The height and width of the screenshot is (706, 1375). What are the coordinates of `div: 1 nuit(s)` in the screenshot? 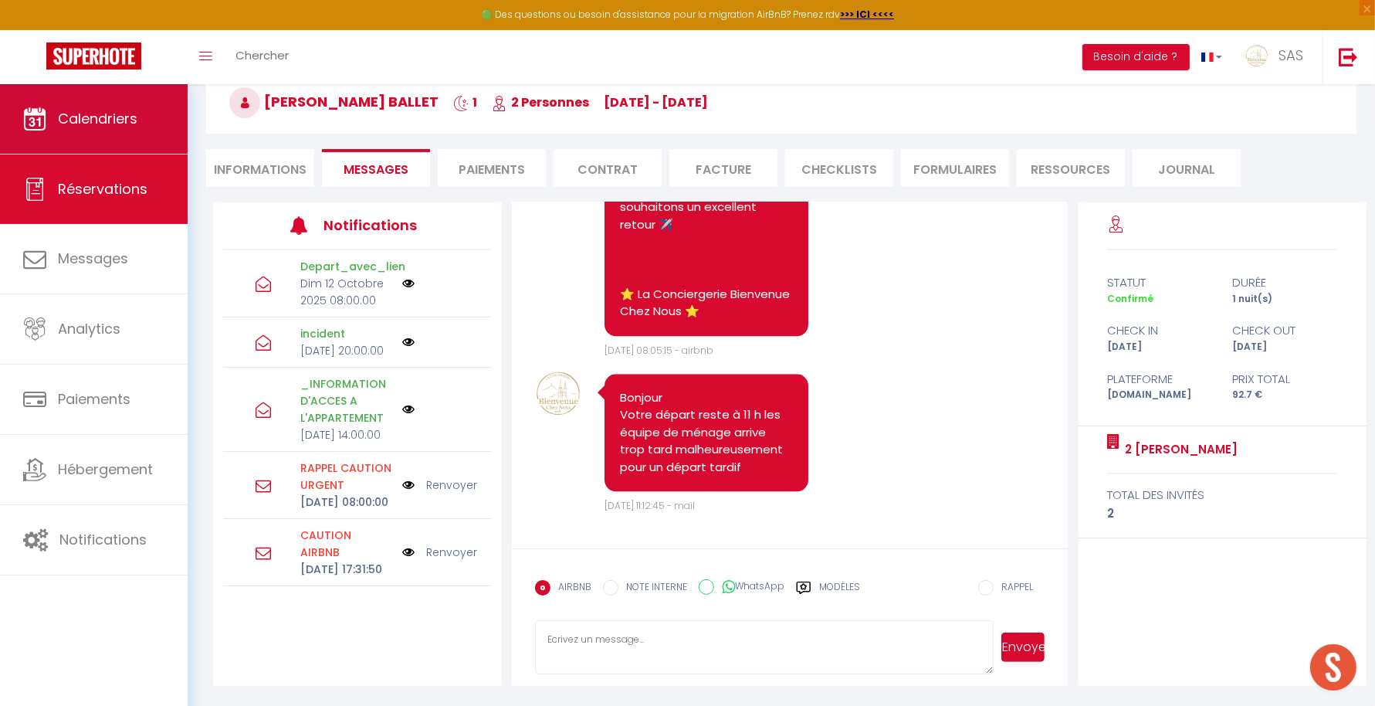 It's located at (1285, 299).